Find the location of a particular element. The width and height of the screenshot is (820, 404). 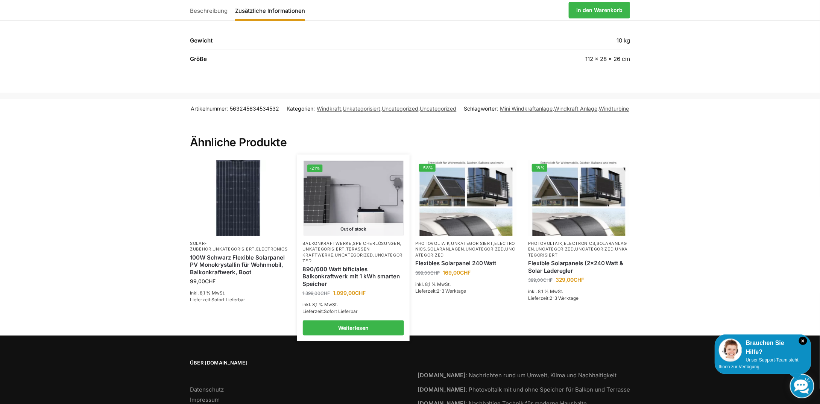

a: Windturbine is located at coordinates (614, 108).